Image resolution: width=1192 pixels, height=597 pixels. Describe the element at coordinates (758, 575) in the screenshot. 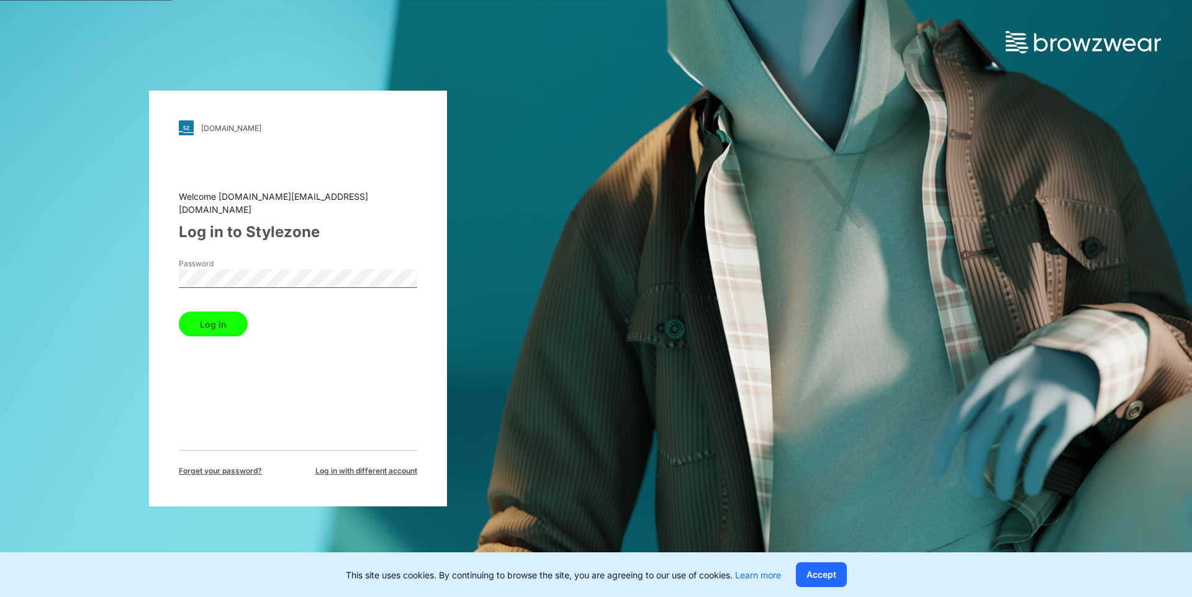

I see `a: Learn more` at that location.